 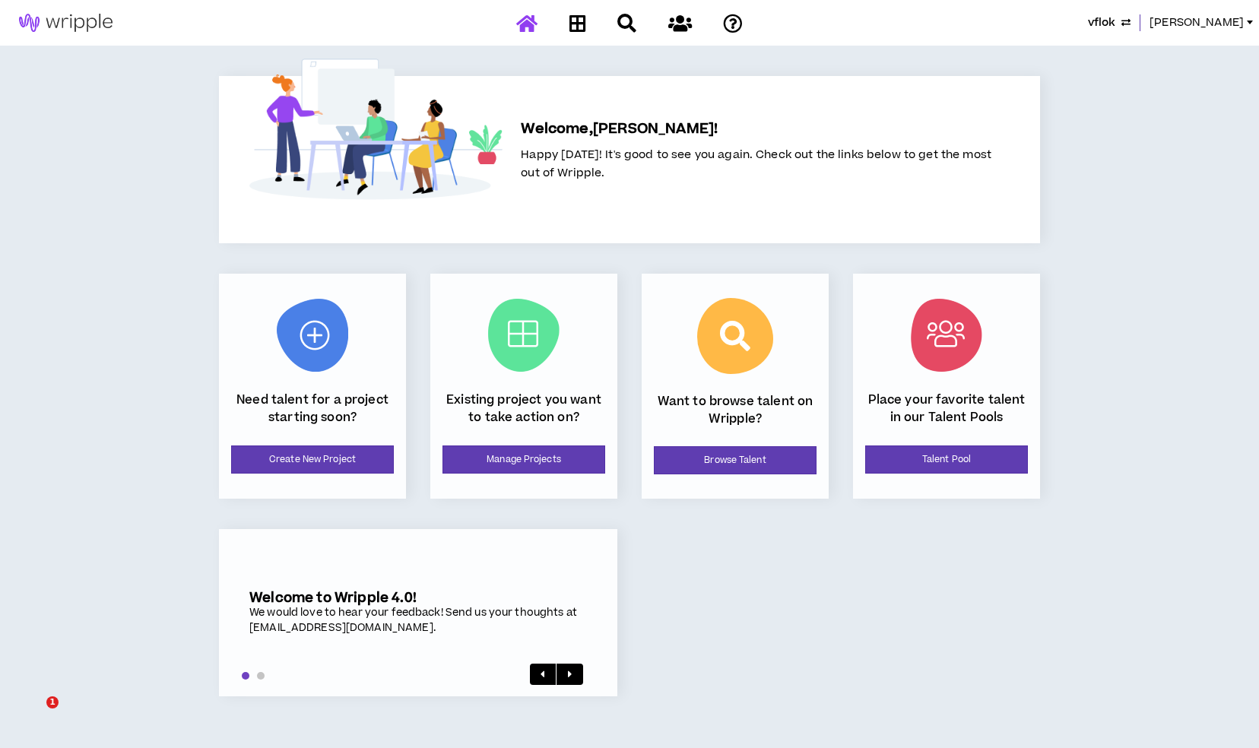 What do you see at coordinates (524, 408) in the screenshot?
I see `p: Existing project you want to take action on?` at bounding box center [524, 408].